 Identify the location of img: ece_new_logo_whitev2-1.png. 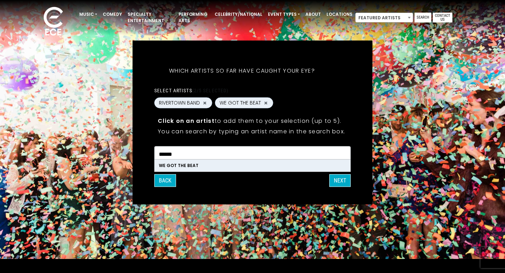
(53, 22).